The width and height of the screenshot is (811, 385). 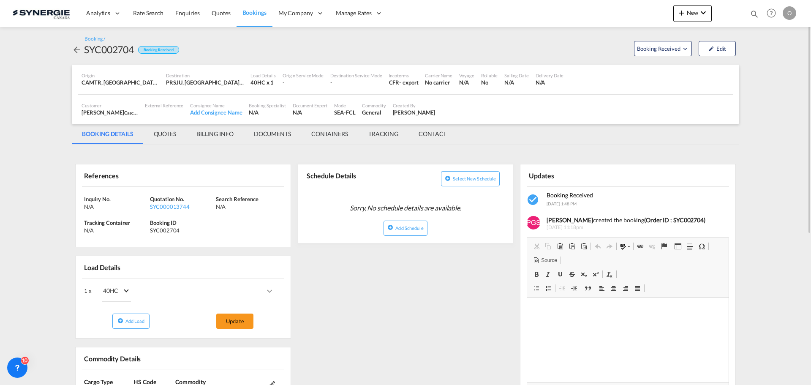 What do you see at coordinates (182, 230) in the screenshot?
I see `div: SYC002704` at bounding box center [182, 230].